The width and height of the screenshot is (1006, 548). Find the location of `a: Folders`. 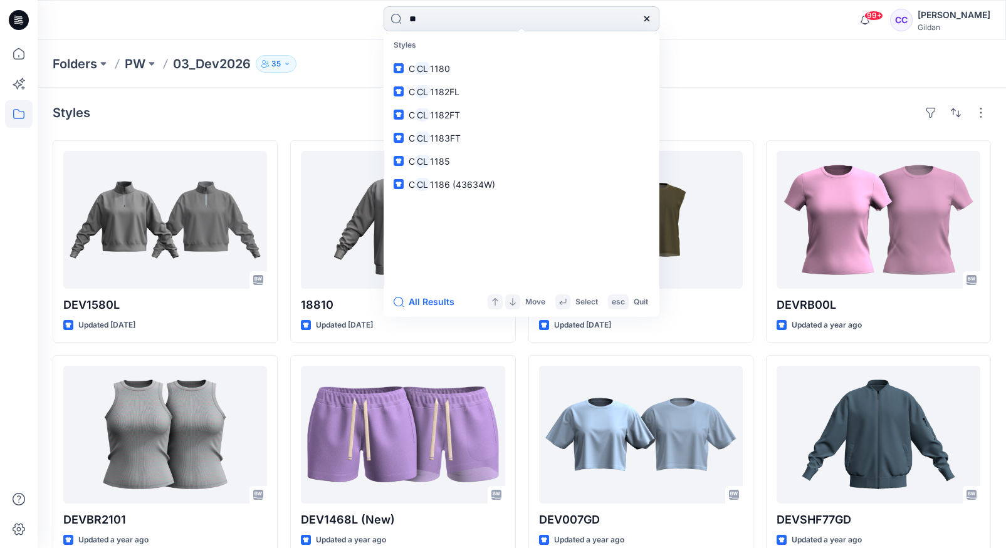

a: Folders is located at coordinates (75, 64).